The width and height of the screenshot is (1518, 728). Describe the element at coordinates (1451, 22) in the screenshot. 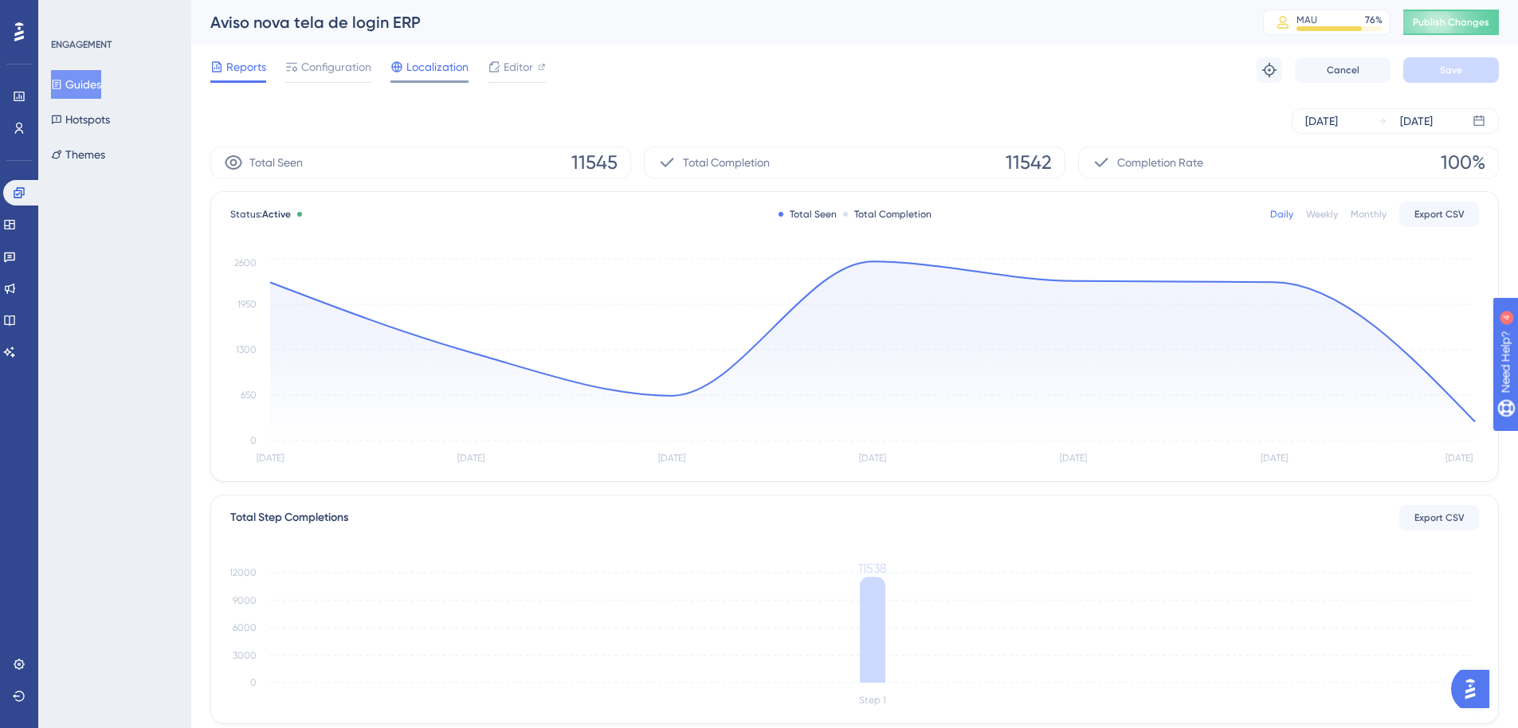

I see `button: Publish Changes` at that location.